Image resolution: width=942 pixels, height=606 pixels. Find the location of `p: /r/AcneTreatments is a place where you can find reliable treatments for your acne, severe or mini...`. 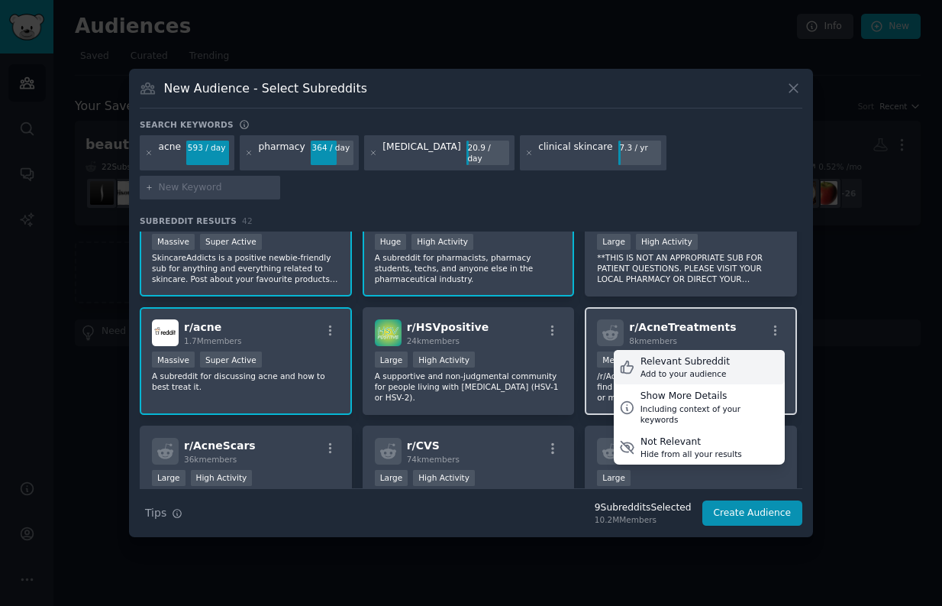

p: /r/AcneTreatments is a place where you can find reliable treatments for your acne, severe or mini... is located at coordinates (691, 386).